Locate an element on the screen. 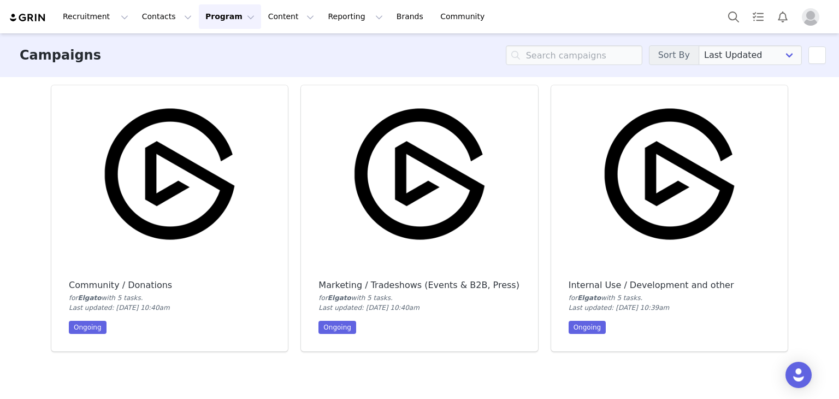  div: Internal Use / Development and other is located at coordinates (669, 285).